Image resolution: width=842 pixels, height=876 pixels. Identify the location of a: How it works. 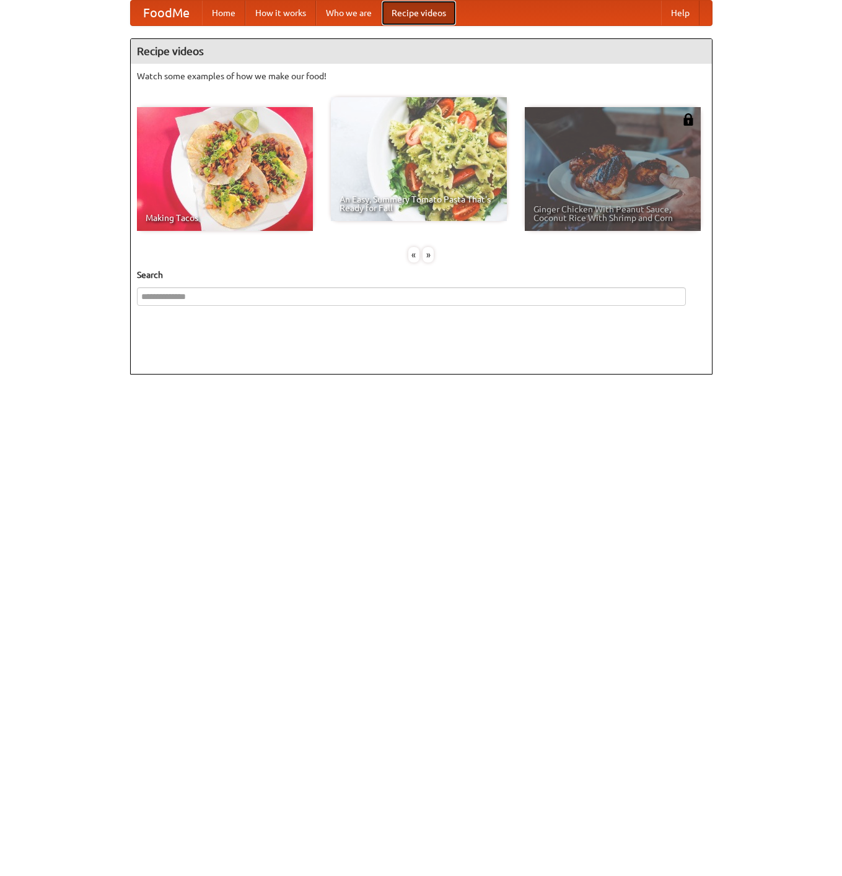
(281, 13).